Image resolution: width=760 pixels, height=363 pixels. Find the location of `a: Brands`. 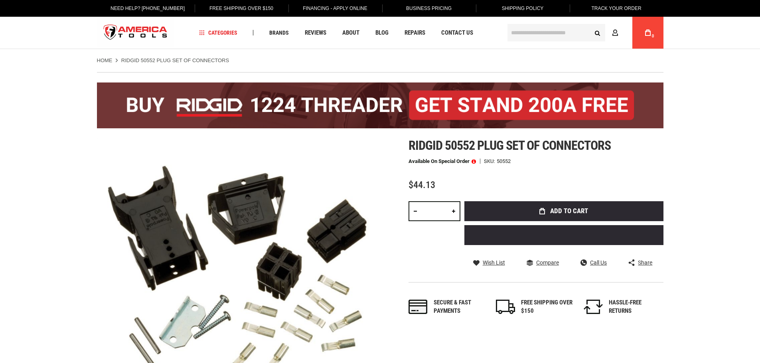

a: Brands is located at coordinates (279, 33).